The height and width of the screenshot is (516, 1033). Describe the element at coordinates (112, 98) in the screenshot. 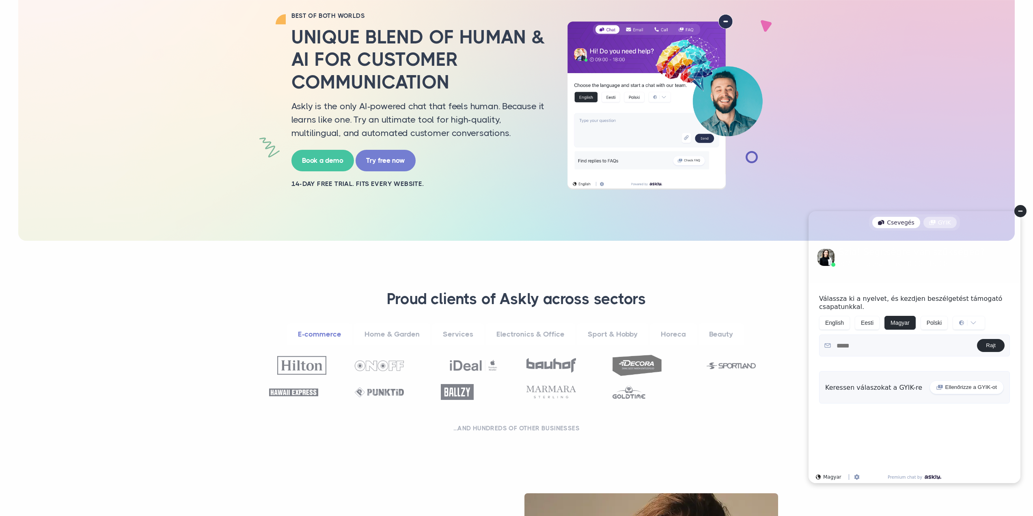

I see `p: Válassza ki a nyelvet, és kezdjen beszélgetést támogató csapatunkkal.` at that location.